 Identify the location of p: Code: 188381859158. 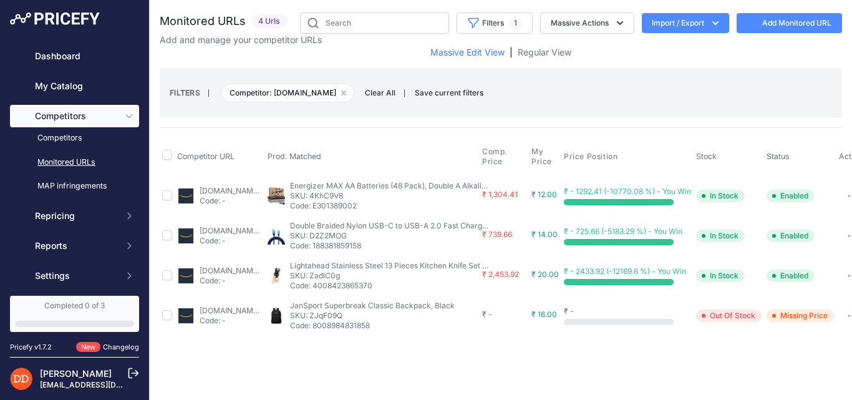
(390, 246).